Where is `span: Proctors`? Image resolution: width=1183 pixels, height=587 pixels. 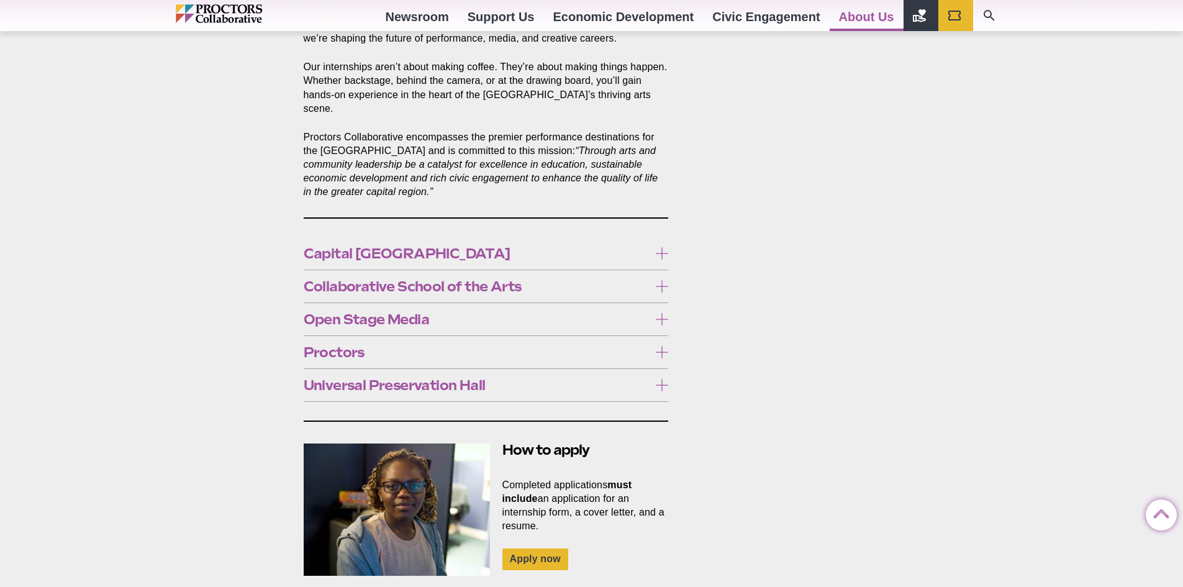
span: Proctors is located at coordinates (476, 352).